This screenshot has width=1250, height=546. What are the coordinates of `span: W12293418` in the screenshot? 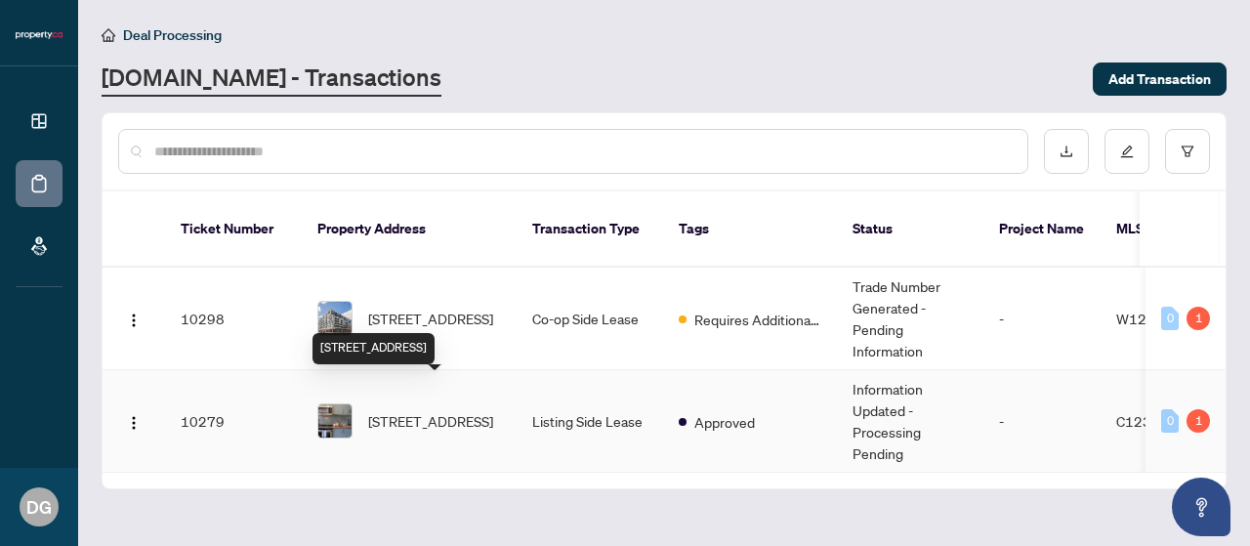 It's located at (1157, 318).